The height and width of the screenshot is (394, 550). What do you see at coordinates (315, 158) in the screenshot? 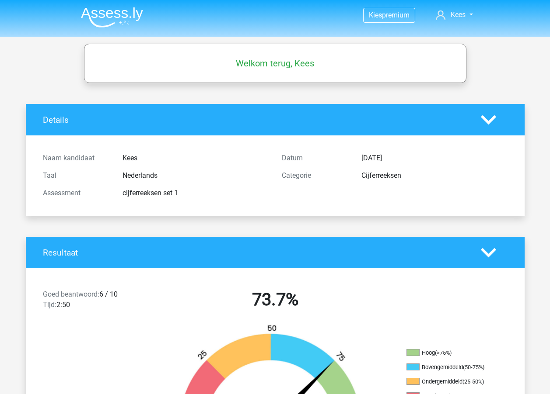
I see `div: Datum` at bounding box center [315, 158].